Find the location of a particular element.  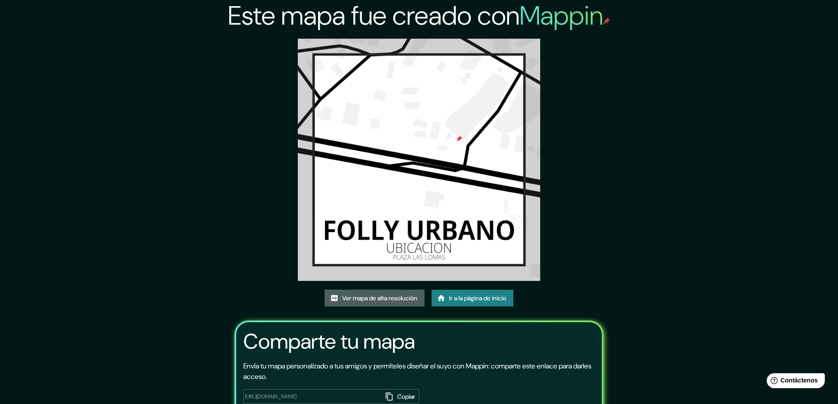

font: Envía tu mapa personalizado a tus amigos y permíteles diseñar el suyo con Mappin: comparte este e... is located at coordinates (417, 371).